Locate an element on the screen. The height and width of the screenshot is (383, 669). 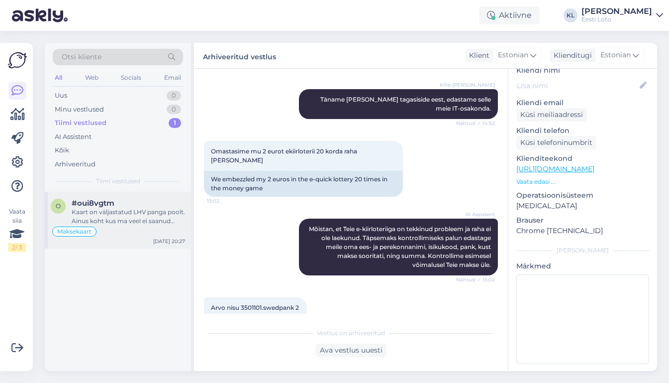
div: Minu vestlused is located at coordinates (79, 110).